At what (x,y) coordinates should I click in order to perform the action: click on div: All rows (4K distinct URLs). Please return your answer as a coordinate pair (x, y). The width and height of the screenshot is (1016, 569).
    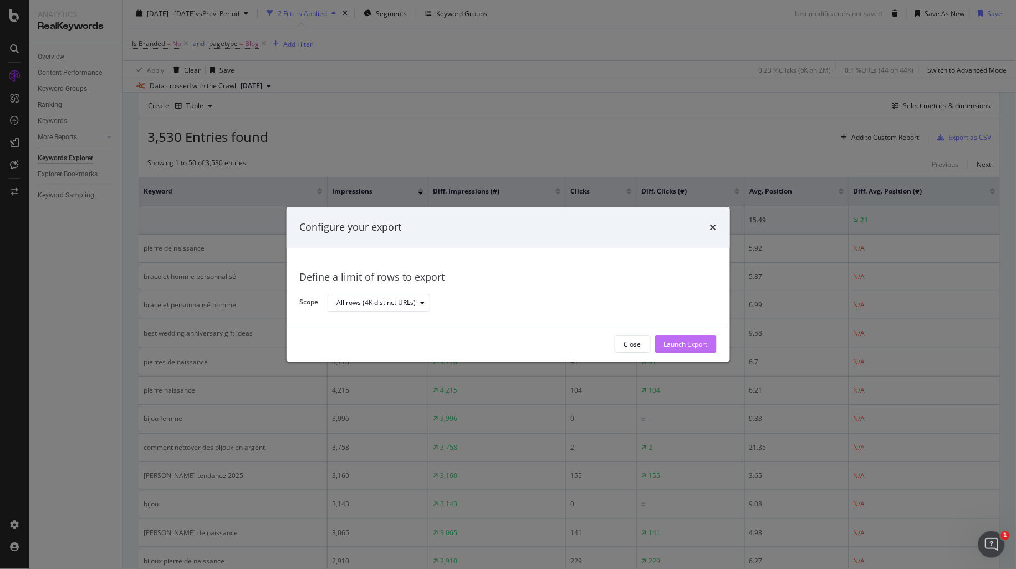
    Looking at the image, I should click on (376, 303).